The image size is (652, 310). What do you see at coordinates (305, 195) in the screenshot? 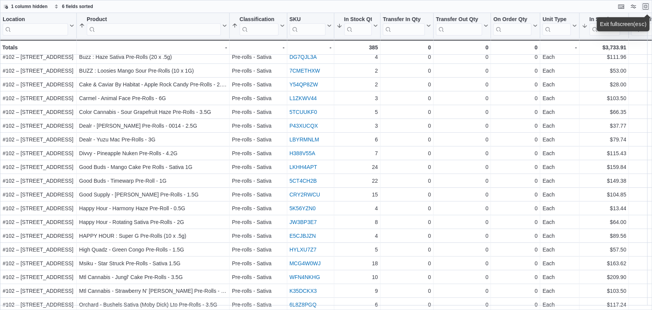
I see `a: CRY2RWCU` at bounding box center [305, 195].